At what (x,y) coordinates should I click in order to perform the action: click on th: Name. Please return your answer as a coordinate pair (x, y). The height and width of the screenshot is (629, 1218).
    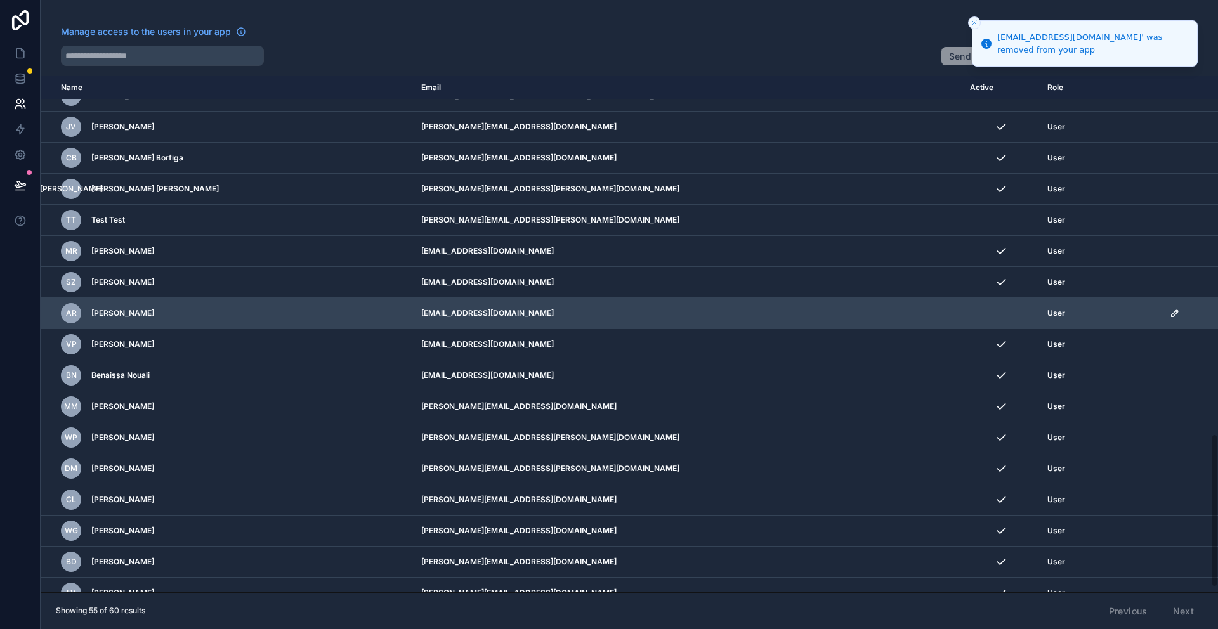
    Looking at the image, I should click on (227, 88).